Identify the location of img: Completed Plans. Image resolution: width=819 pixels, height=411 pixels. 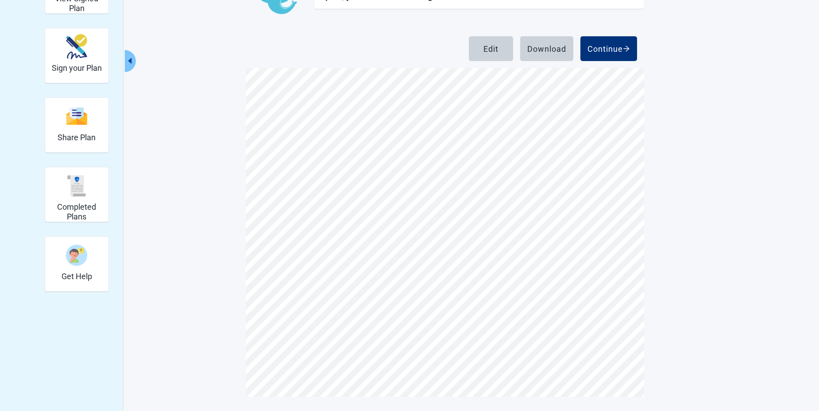
(77, 186).